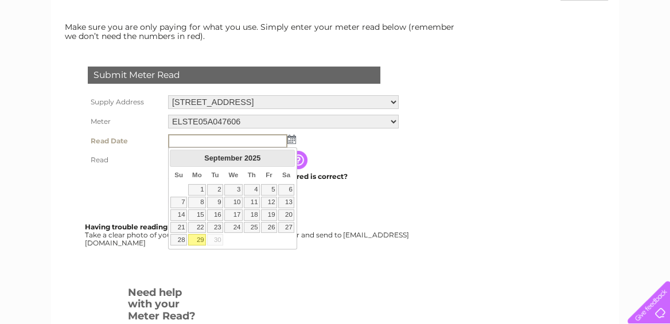 The height and width of the screenshot is (324, 670). I want to click on a: 23, so click(215, 228).